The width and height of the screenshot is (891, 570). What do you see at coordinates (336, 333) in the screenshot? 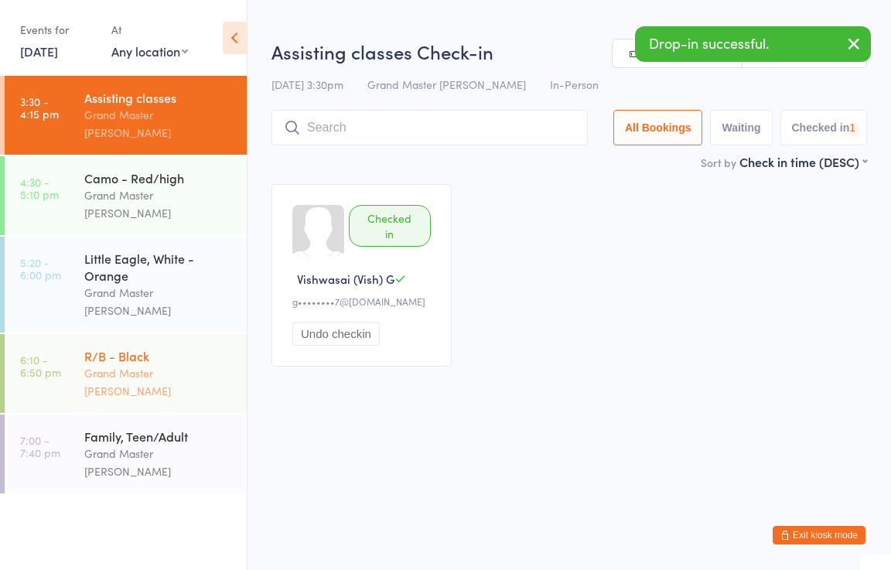
I see `button: Undo checkin` at bounding box center [336, 333].